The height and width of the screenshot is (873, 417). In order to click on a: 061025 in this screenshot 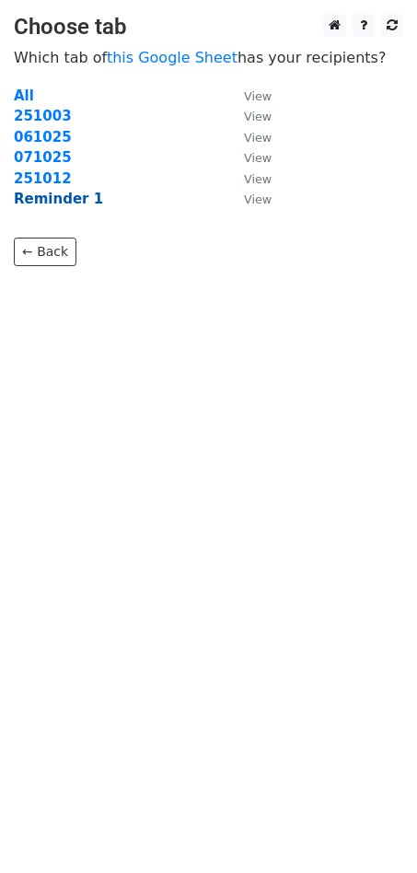, I will do `click(42, 137)`.